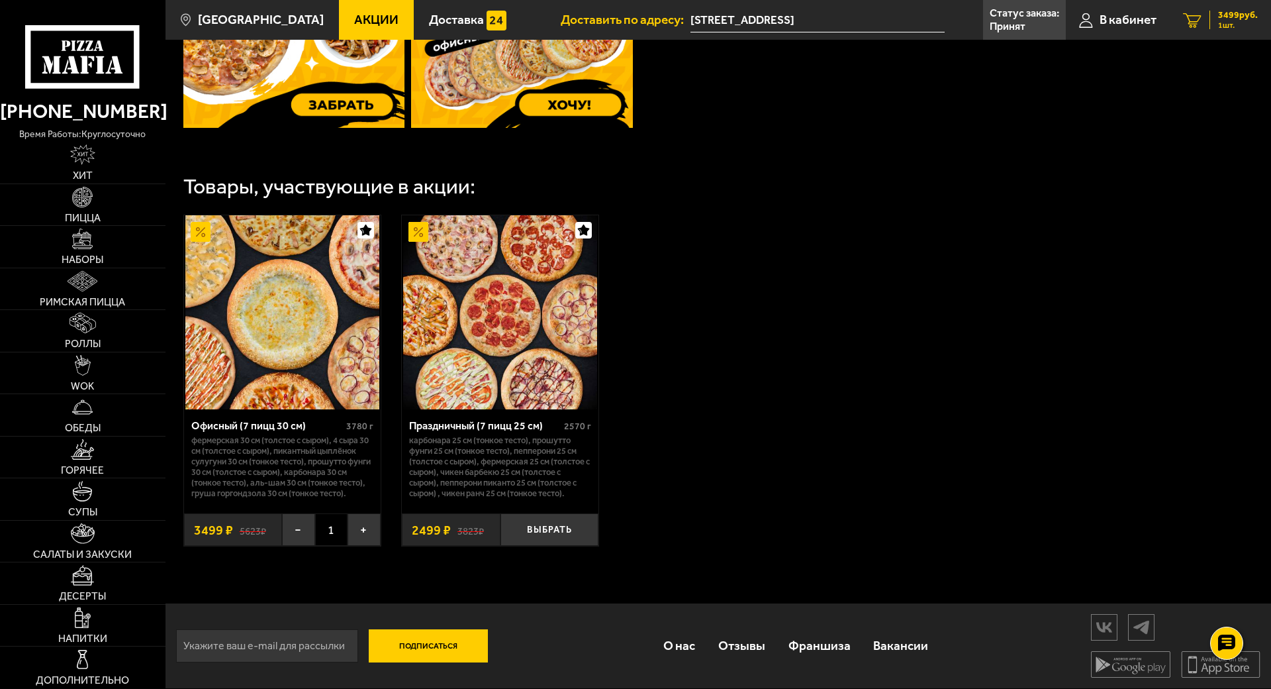 The image size is (1271, 689). I want to click on span: Напитки, so click(83, 638).